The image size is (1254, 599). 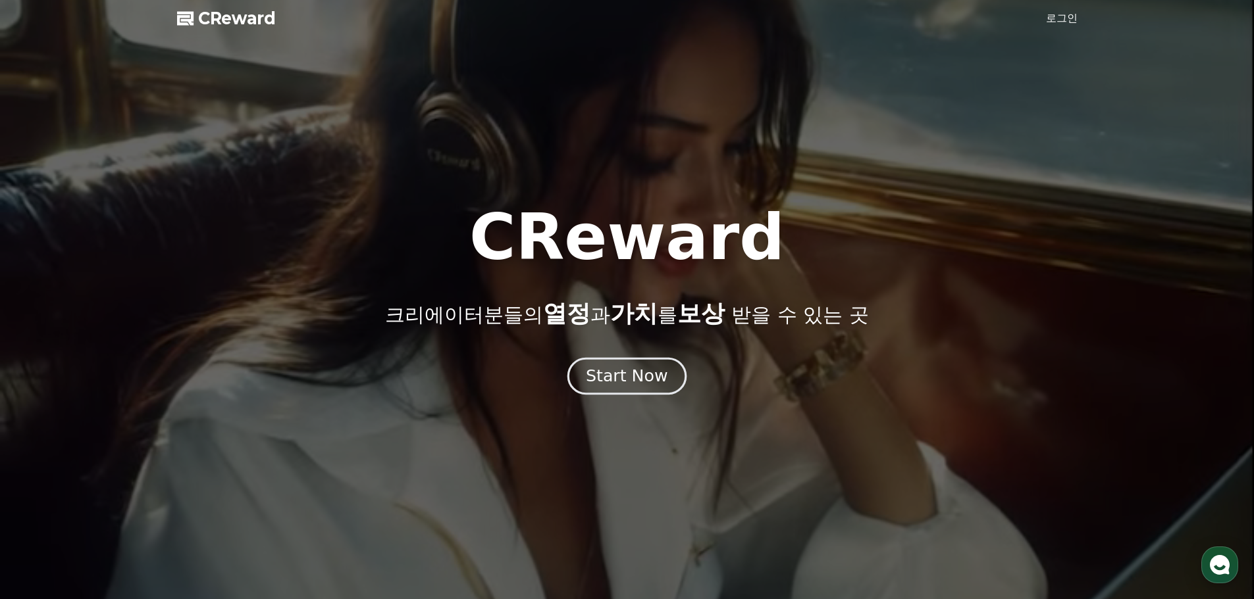 I want to click on a: 설정, so click(x=211, y=434).